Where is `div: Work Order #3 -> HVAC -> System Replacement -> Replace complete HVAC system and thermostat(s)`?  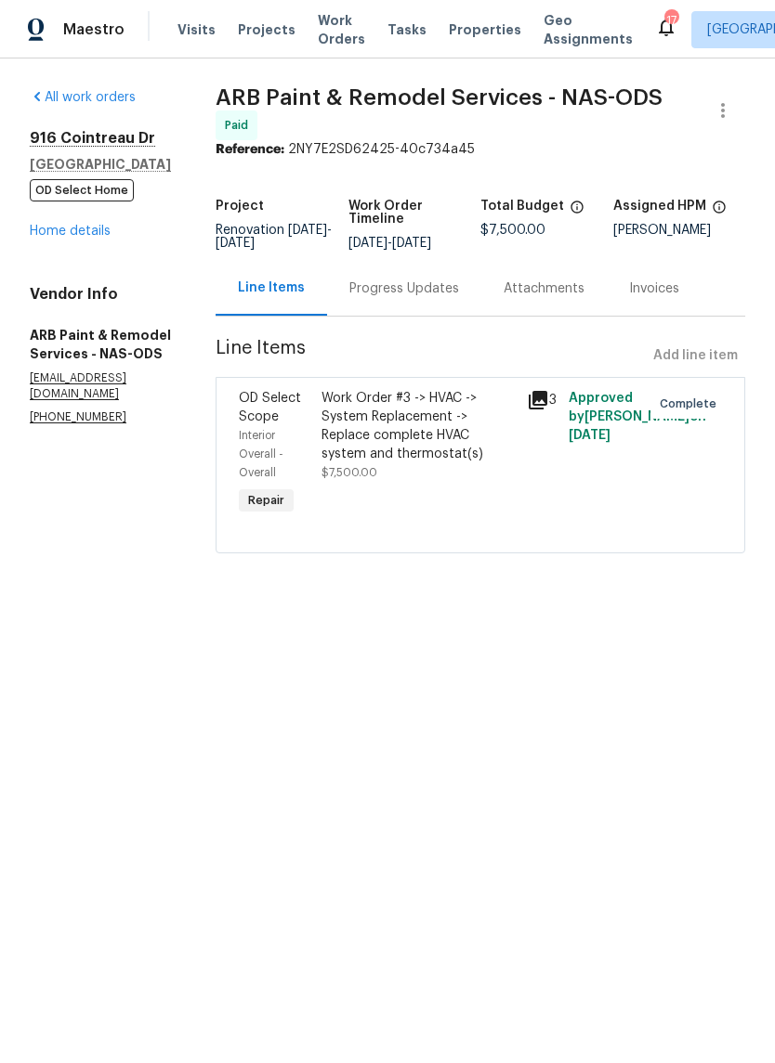 div: Work Order #3 -> HVAC -> System Replacement -> Replace complete HVAC system and thermostat(s) is located at coordinates (419, 426).